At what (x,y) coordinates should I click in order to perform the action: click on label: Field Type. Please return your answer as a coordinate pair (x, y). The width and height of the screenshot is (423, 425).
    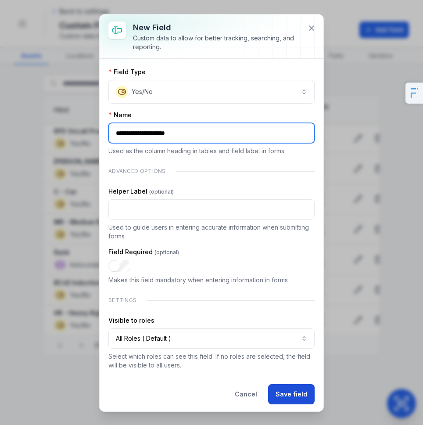
    Looking at the image, I should click on (127, 72).